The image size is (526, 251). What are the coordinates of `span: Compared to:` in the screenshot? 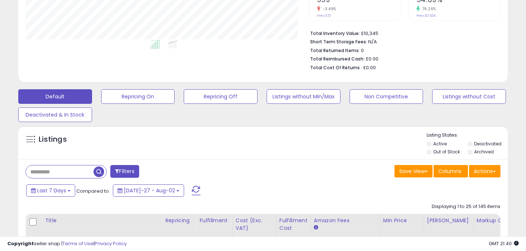 It's located at (93, 191).